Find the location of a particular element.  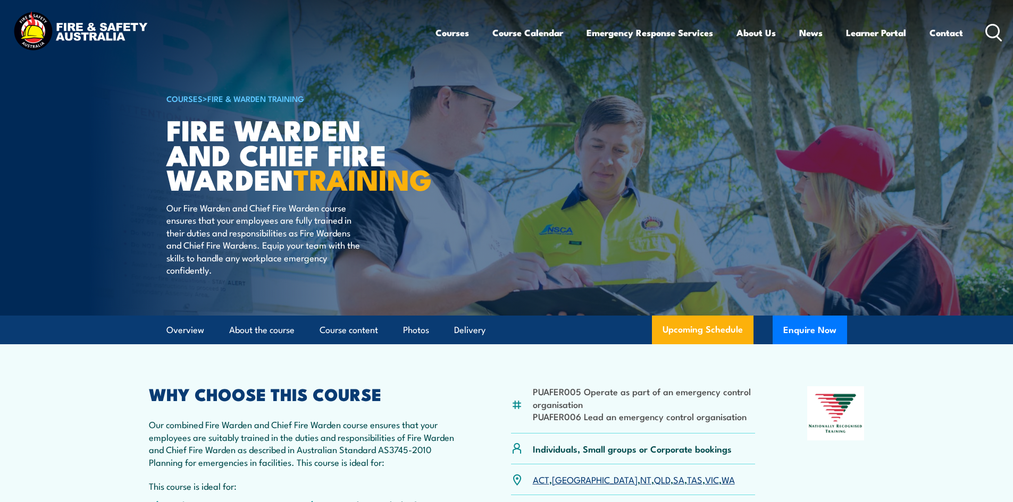

a: Contact is located at coordinates (946, 32).